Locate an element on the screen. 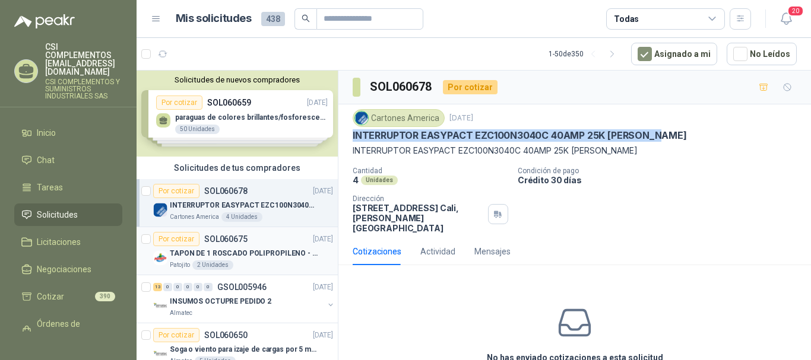 This screenshot has width=811, height=360. button: Asignado a mi is located at coordinates (674, 54).